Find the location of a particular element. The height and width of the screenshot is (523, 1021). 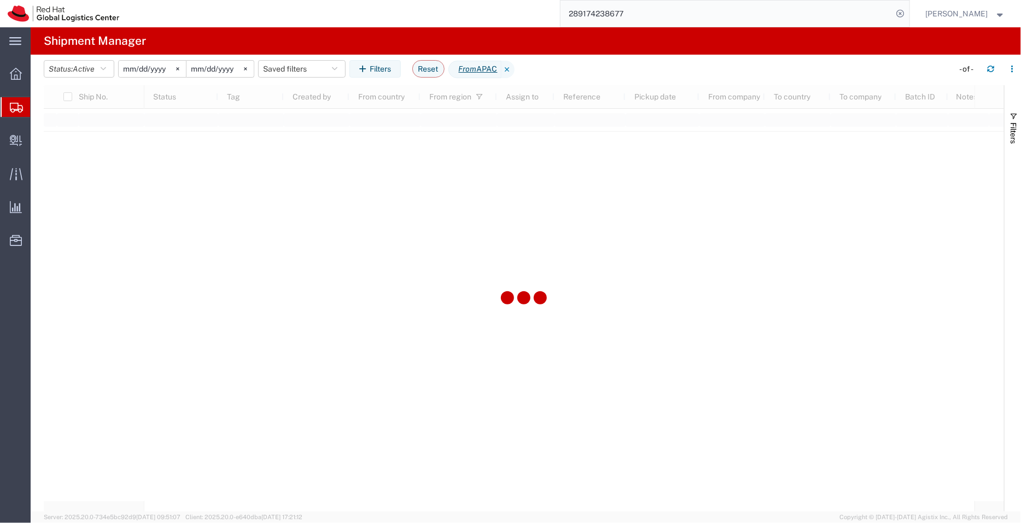

span: Active is located at coordinates (84, 69).